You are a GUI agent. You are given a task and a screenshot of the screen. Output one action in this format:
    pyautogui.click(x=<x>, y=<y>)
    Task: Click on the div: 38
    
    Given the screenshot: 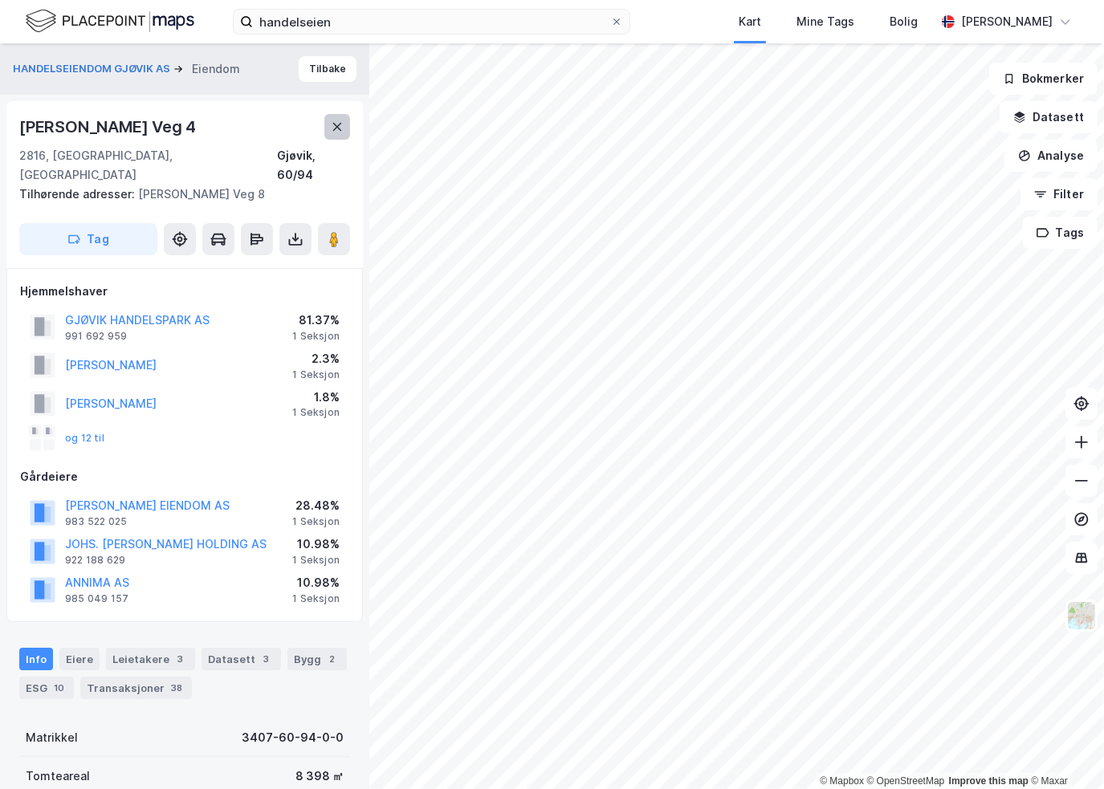 What is the action you would take?
    pyautogui.click(x=177, y=688)
    